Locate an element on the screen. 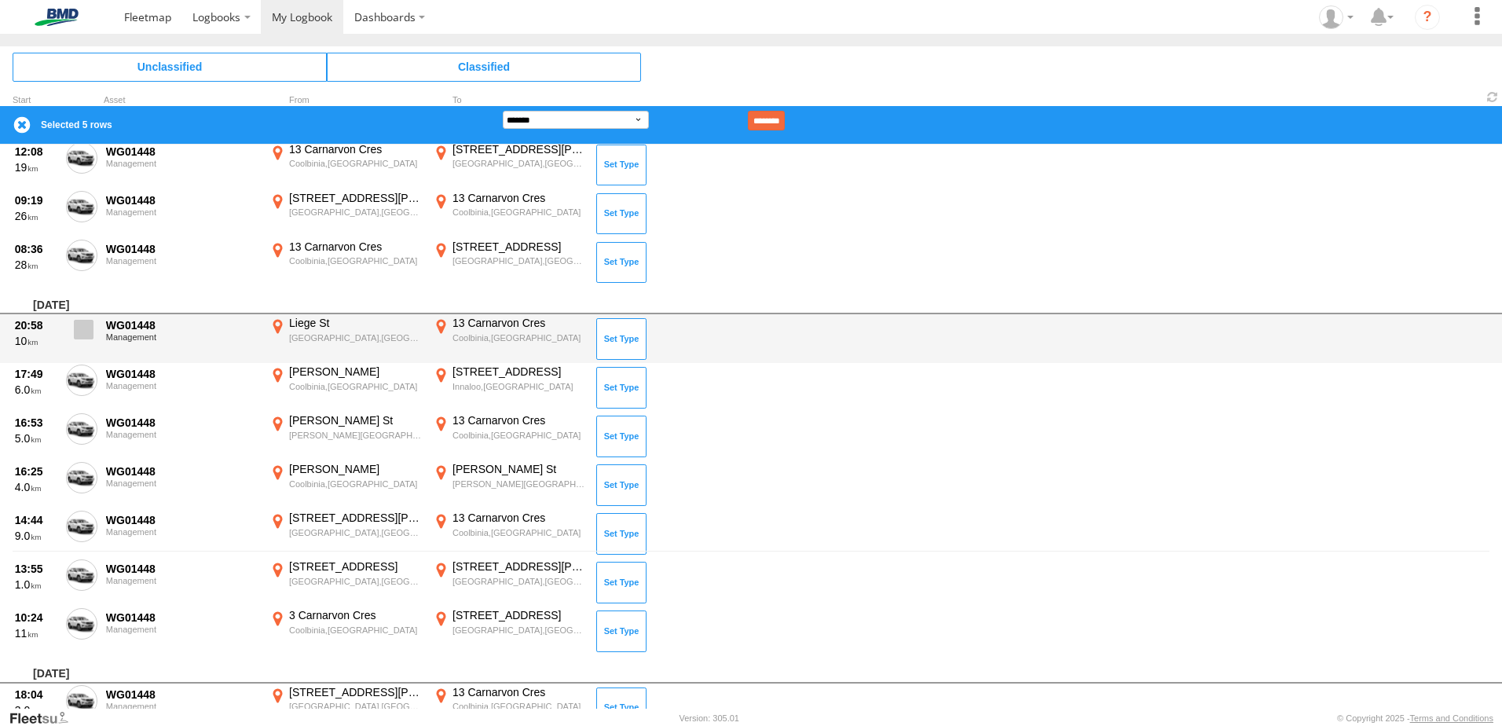 The image size is (1502, 726). div: 18:04 is located at coordinates (36, 695).